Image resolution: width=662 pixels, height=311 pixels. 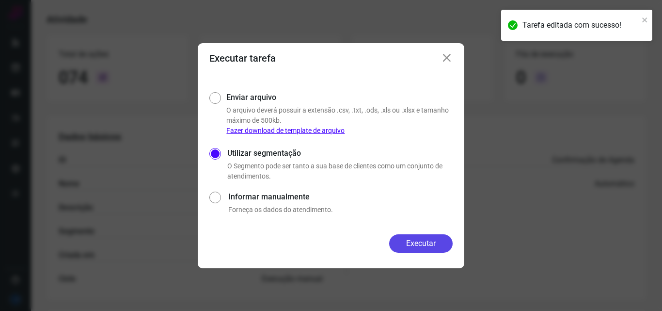 I want to click on p: Forneça os dados do atendimento., so click(x=340, y=210).